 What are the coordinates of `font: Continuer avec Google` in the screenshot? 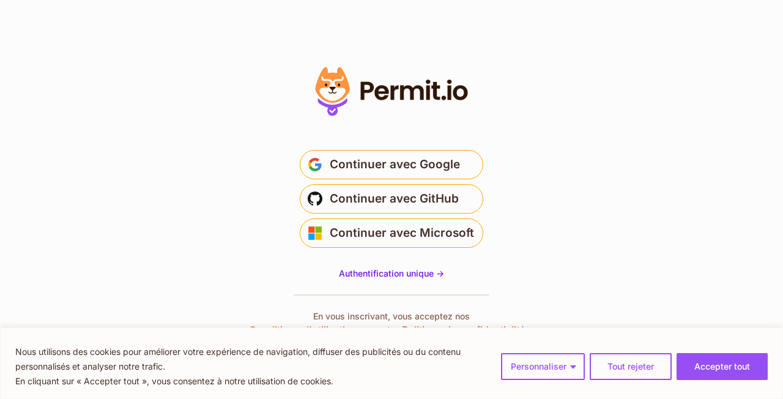 It's located at (394, 164).